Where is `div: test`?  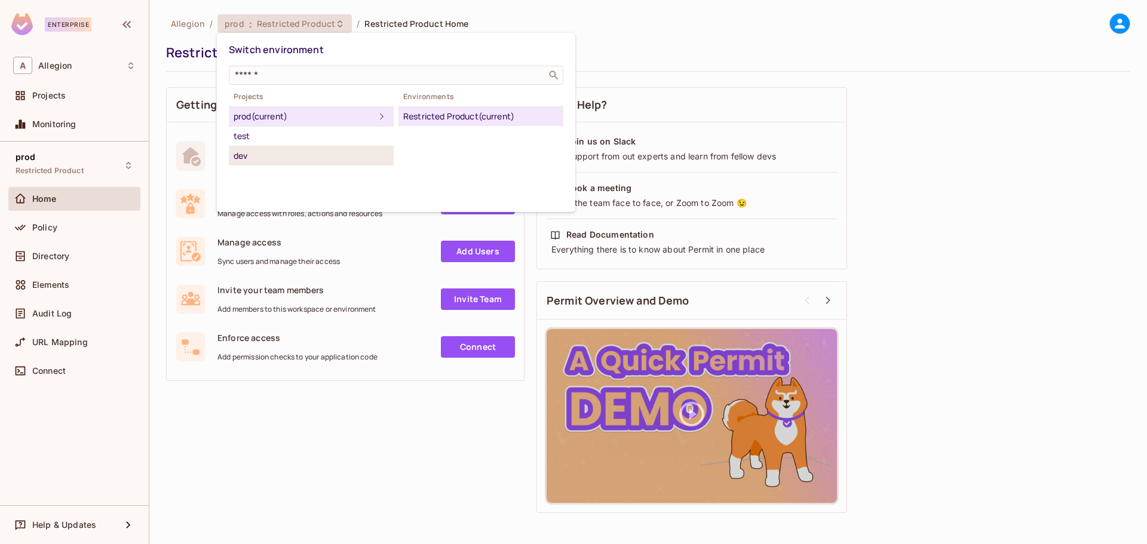 div: test is located at coordinates (311, 136).